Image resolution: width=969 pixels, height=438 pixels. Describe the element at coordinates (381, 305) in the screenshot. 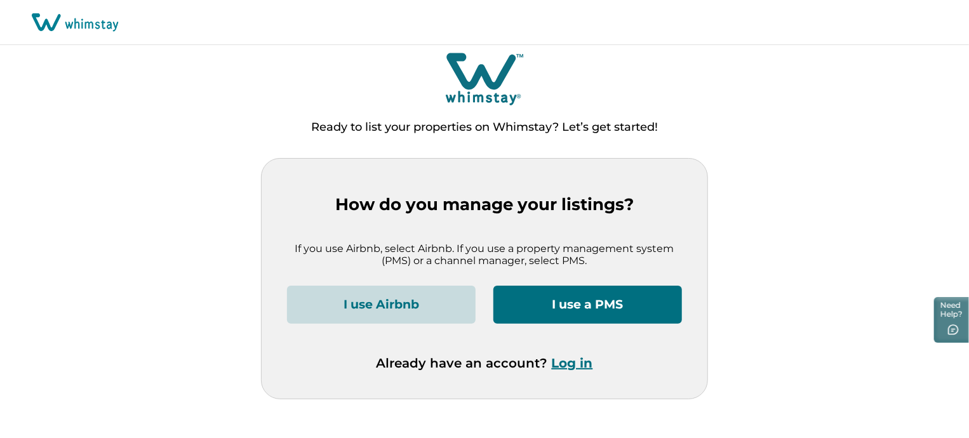

I see `button: I use Airbnb` at that location.